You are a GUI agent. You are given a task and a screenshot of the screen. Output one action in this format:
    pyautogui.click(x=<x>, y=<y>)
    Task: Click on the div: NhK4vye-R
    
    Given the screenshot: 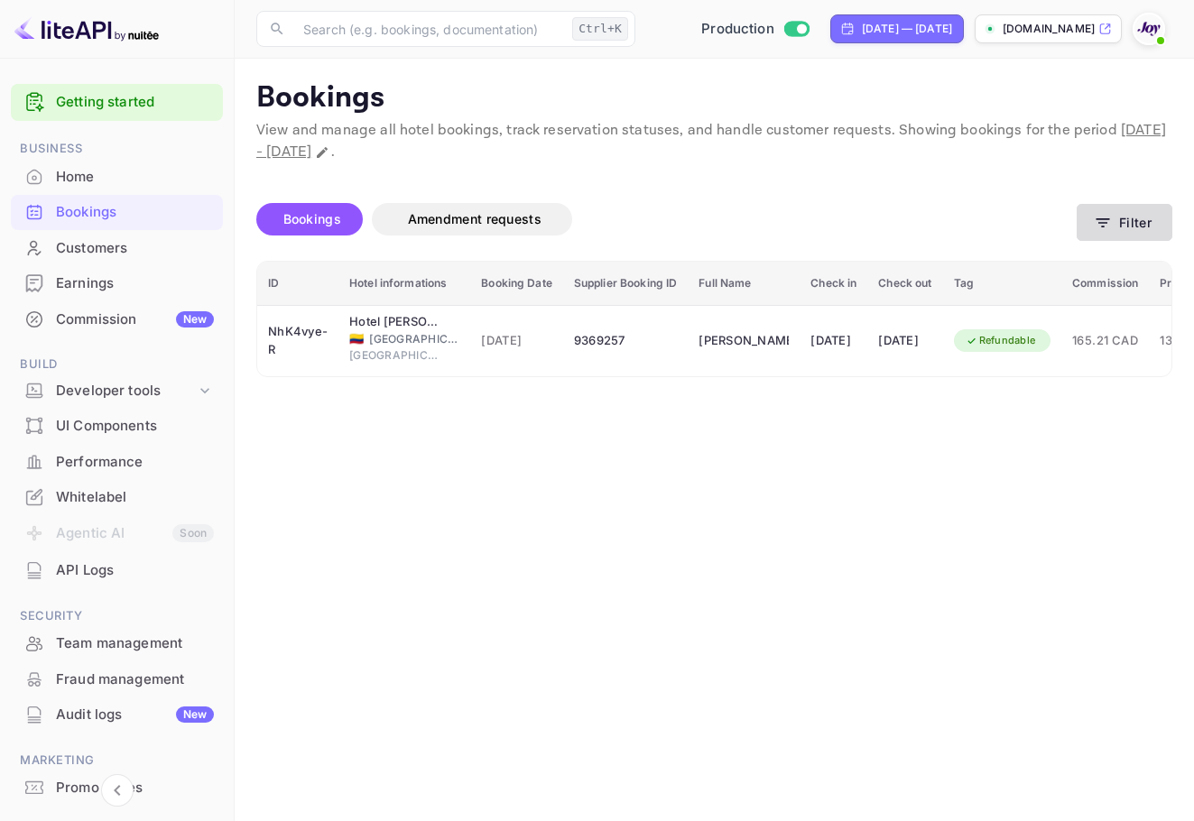 What is the action you would take?
    pyautogui.click(x=298, y=341)
    